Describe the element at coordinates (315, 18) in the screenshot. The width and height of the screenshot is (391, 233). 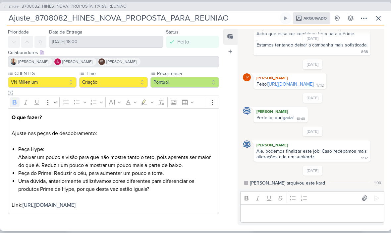
I see `span: Arquivado` at that location.